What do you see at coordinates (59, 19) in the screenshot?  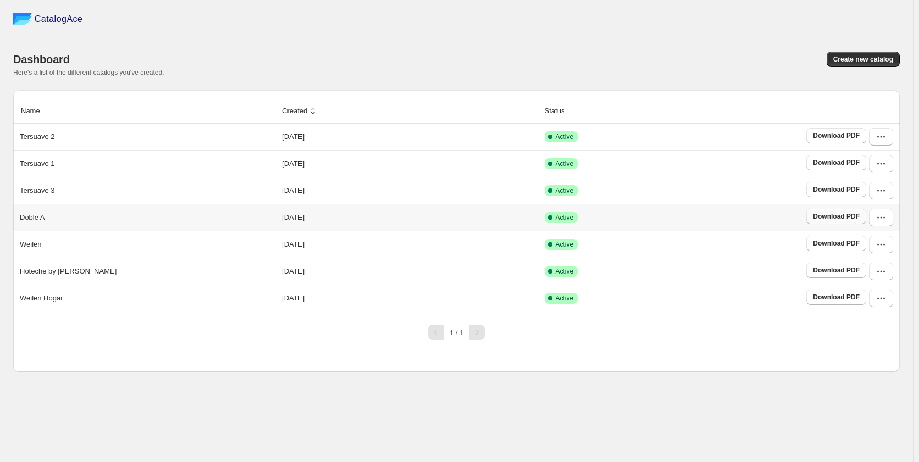 I see `span: CatalogAce` at bounding box center [59, 19].